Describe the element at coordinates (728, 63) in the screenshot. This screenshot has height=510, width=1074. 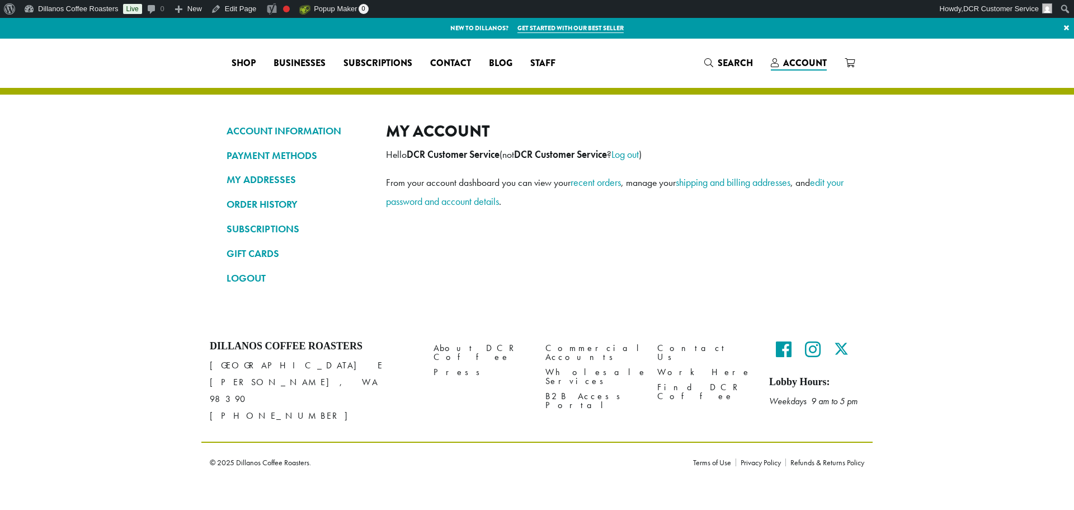
I see `a: Search` at that location.